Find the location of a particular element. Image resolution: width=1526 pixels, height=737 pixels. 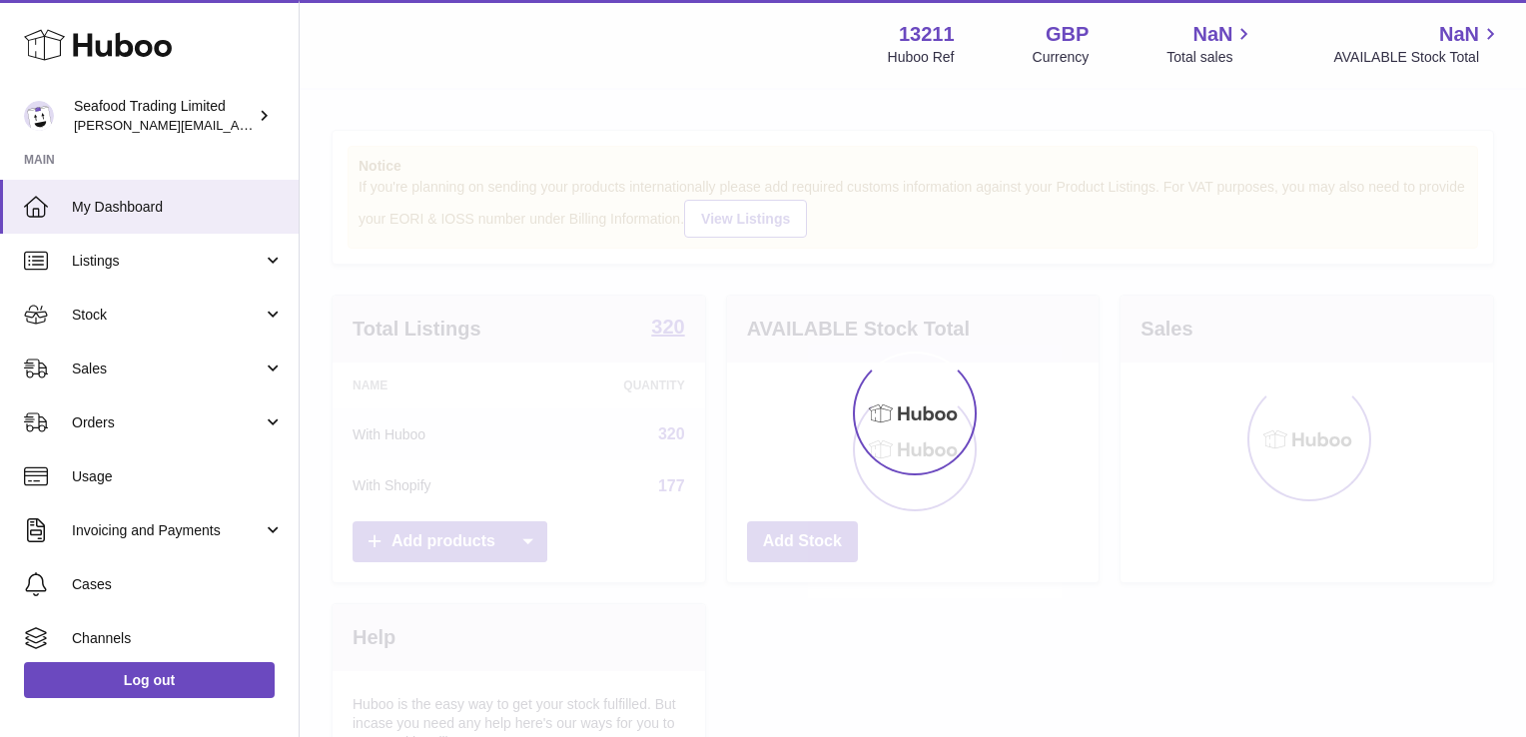

div: Seafood Trading Limited is located at coordinates (164, 116).